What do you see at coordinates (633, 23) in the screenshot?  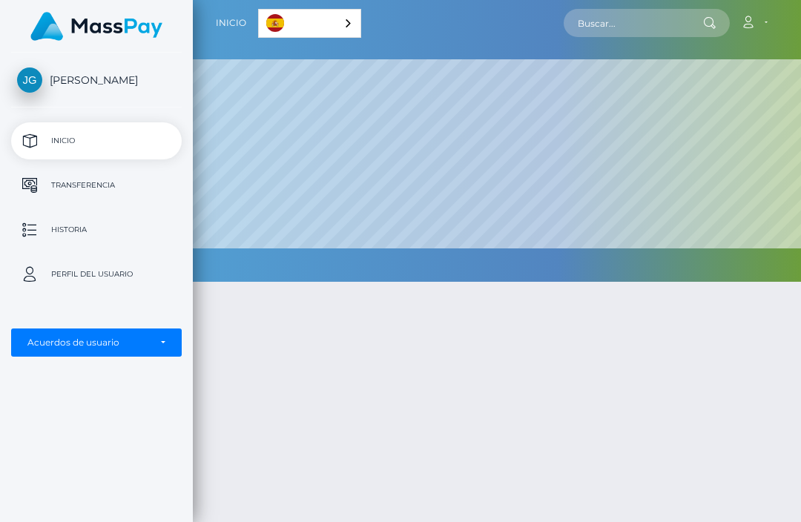 I see `input: Buscar...` at bounding box center [633, 23].